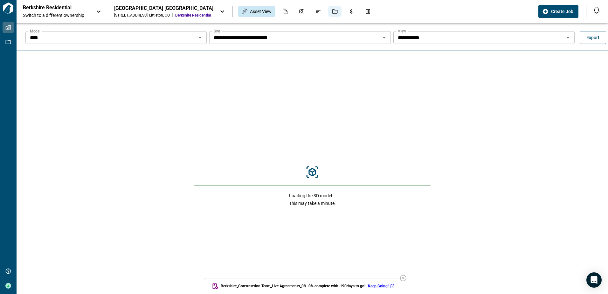 The width and height of the screenshot is (608, 294). I want to click on label: Model, so click(35, 31).